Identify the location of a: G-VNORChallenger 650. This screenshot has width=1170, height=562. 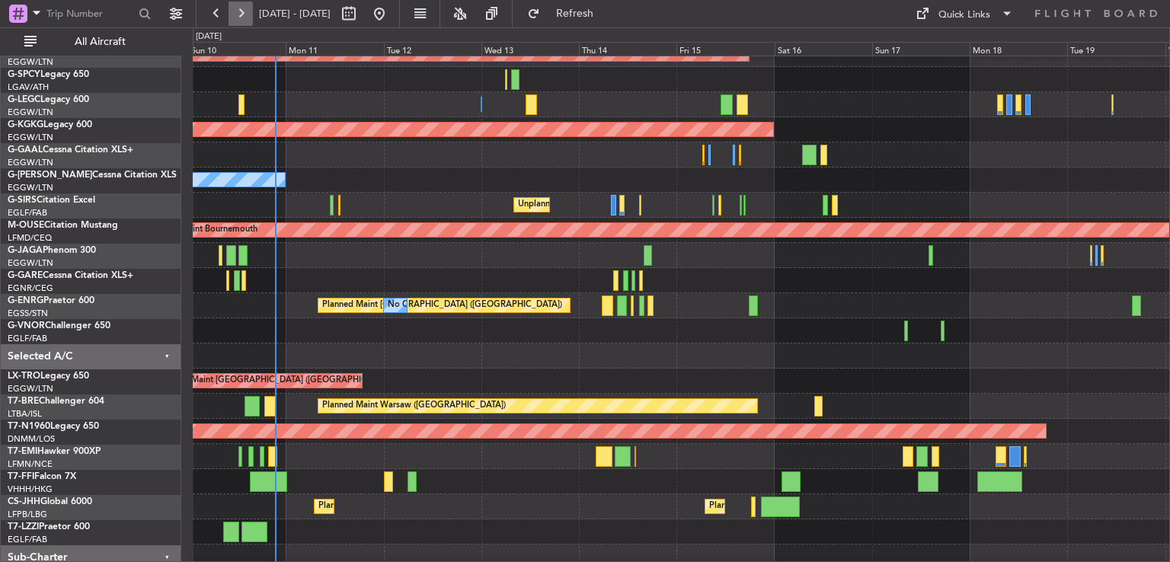
(59, 326).